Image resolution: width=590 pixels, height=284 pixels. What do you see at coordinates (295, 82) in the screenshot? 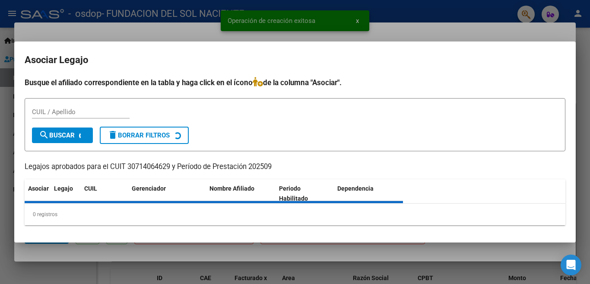
I see `h4: Busque el afiliado correspondiente en la tabla y haga click en el ícono de la columna "Asociar".` at bounding box center [295, 82].